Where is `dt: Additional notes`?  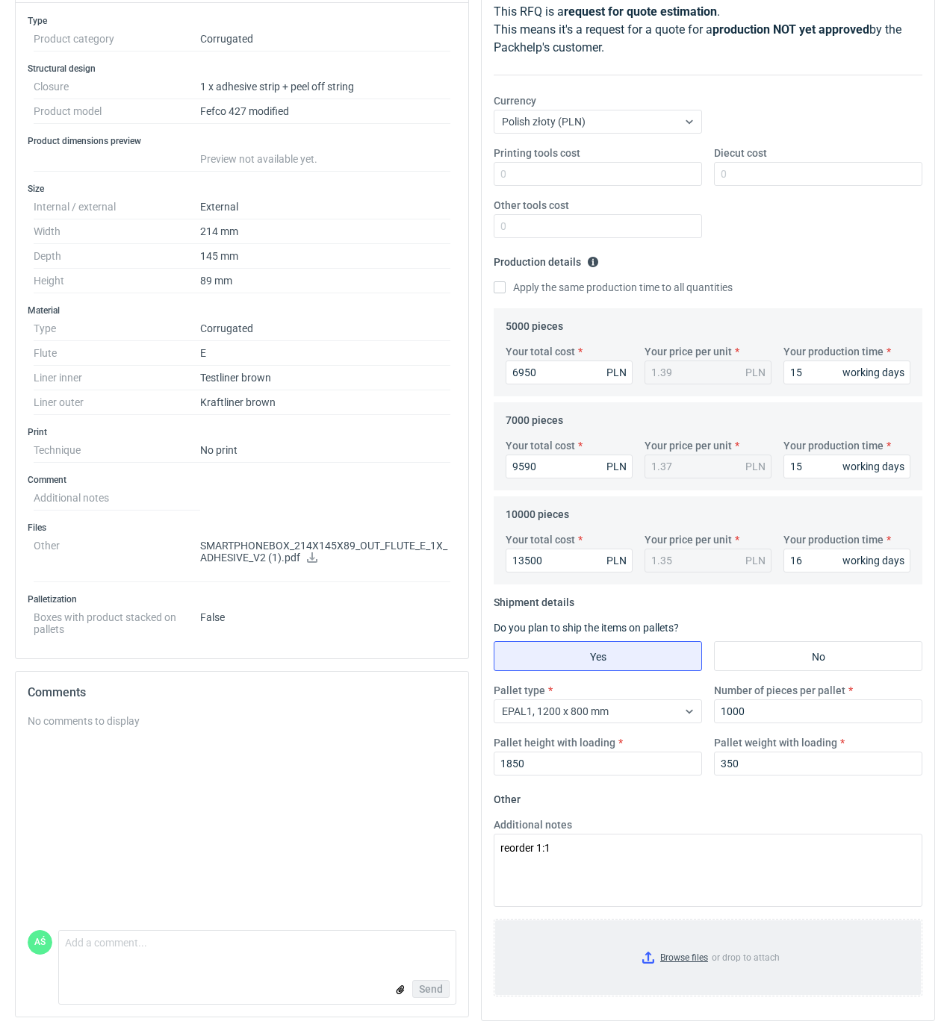 dt: Additional notes is located at coordinates (116, 498).